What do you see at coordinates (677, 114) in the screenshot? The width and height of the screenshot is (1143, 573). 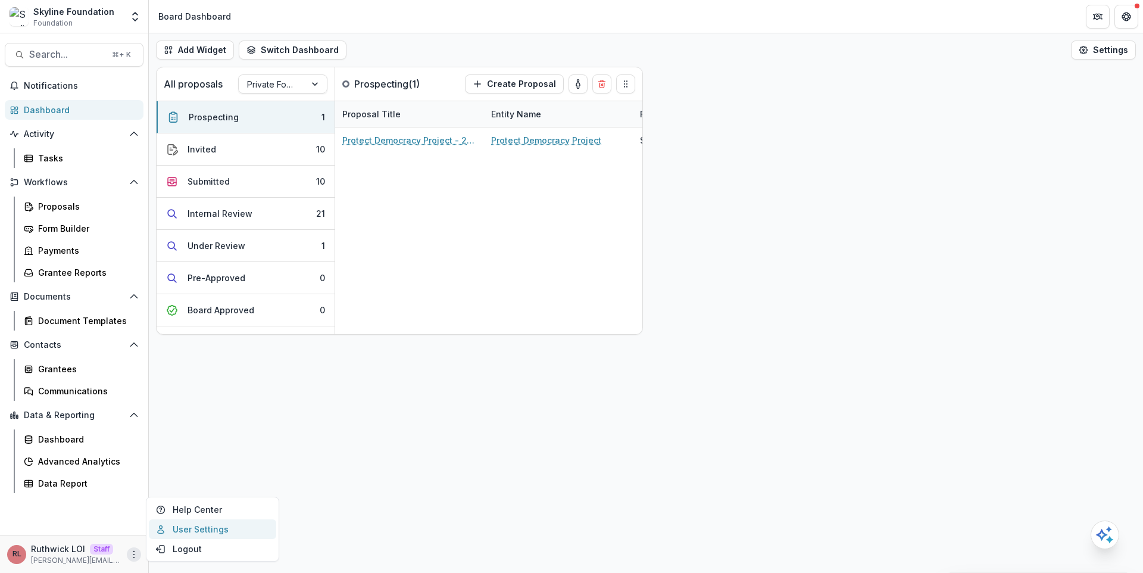 I see `div: Funding Requested` at bounding box center [677, 114].